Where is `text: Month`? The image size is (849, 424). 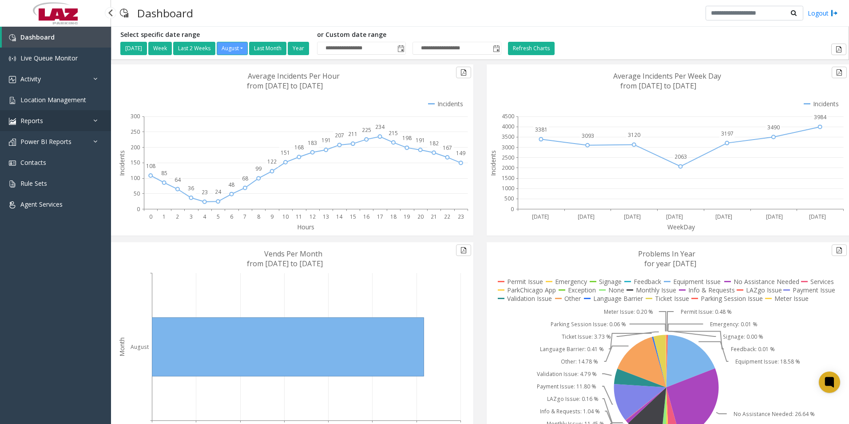 text: Month is located at coordinates (122, 346).